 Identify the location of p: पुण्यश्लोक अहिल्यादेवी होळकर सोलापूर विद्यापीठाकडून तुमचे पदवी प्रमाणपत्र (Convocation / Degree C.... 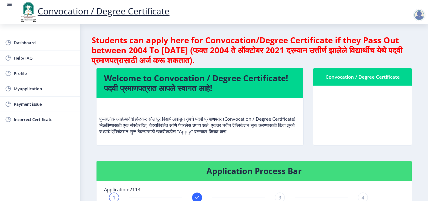
(200, 119).